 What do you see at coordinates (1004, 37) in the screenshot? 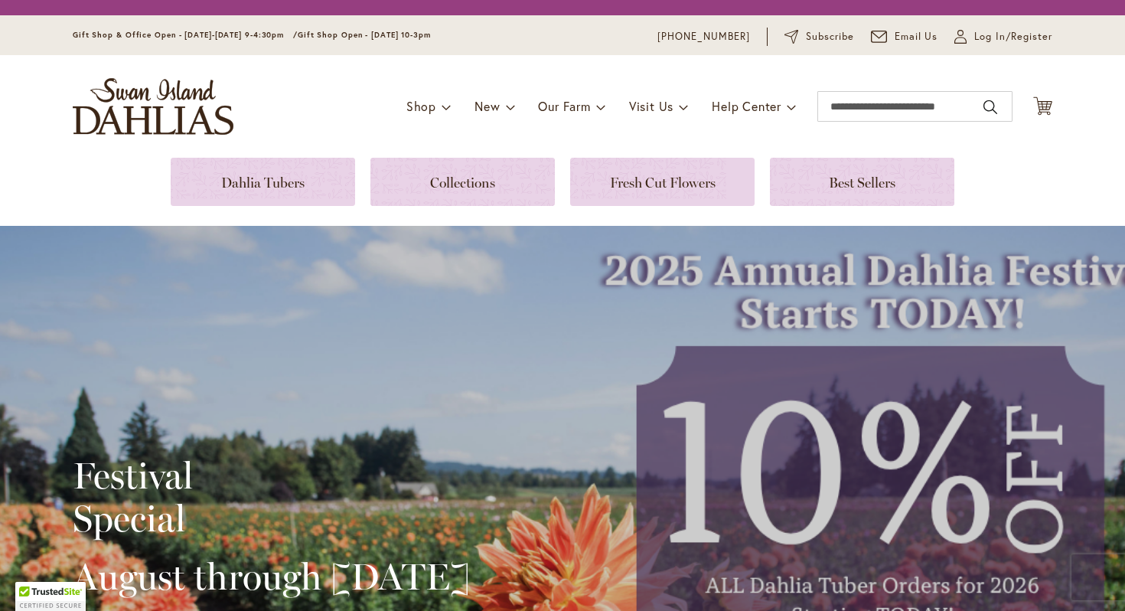
I see `a: Log In/Register` at bounding box center [1004, 37].